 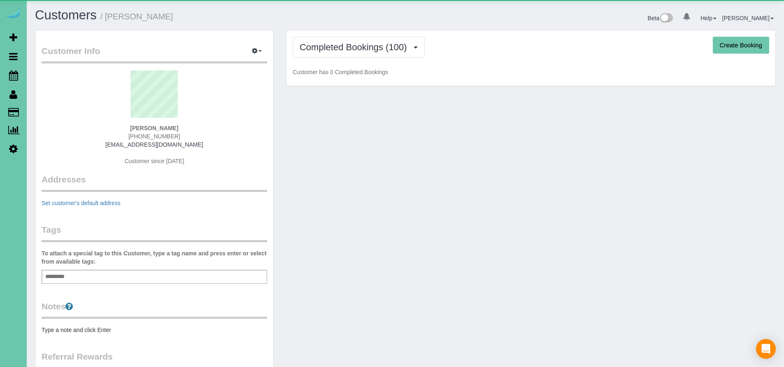 What do you see at coordinates (660, 18) in the screenshot?
I see `a: Beta` at bounding box center [660, 18].